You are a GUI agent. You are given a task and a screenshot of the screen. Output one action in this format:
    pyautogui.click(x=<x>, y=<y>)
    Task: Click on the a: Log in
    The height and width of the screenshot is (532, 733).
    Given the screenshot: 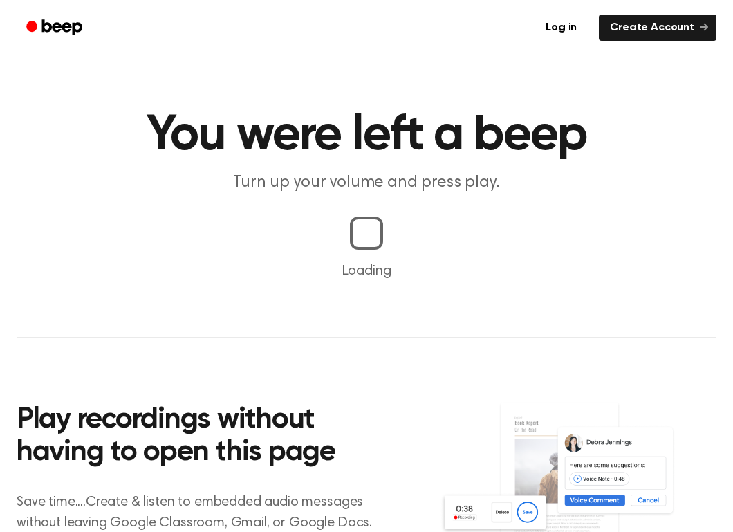 What is the action you would take?
    pyautogui.click(x=561, y=28)
    